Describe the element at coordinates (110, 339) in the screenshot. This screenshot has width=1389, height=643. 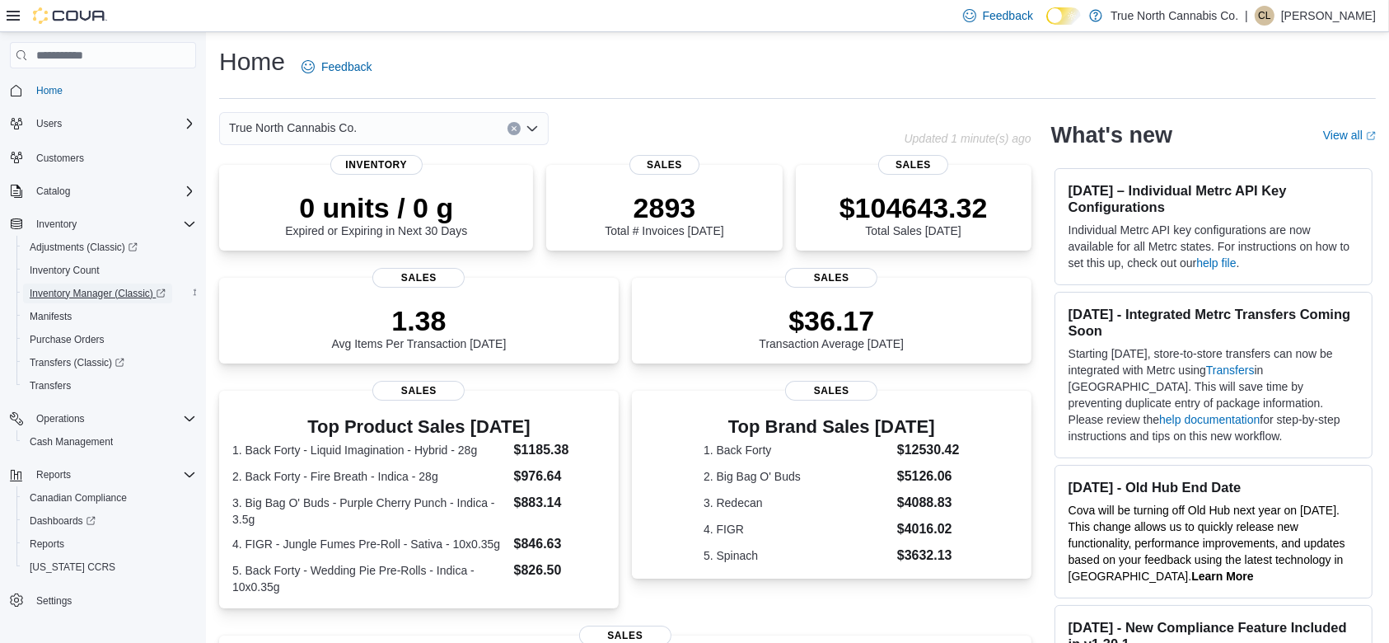
I see `button: Purchase Orders` at that location.